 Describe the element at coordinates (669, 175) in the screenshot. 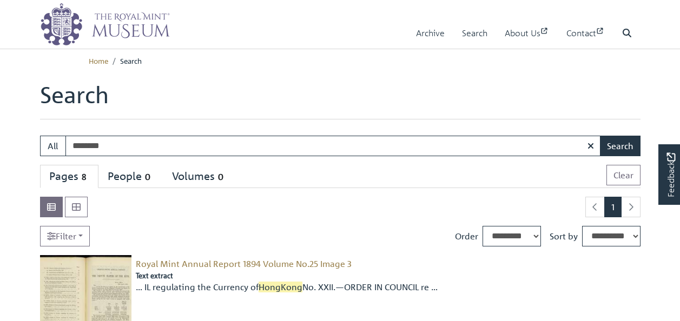

I see `a: Would you like to provide feedback?` at that location.